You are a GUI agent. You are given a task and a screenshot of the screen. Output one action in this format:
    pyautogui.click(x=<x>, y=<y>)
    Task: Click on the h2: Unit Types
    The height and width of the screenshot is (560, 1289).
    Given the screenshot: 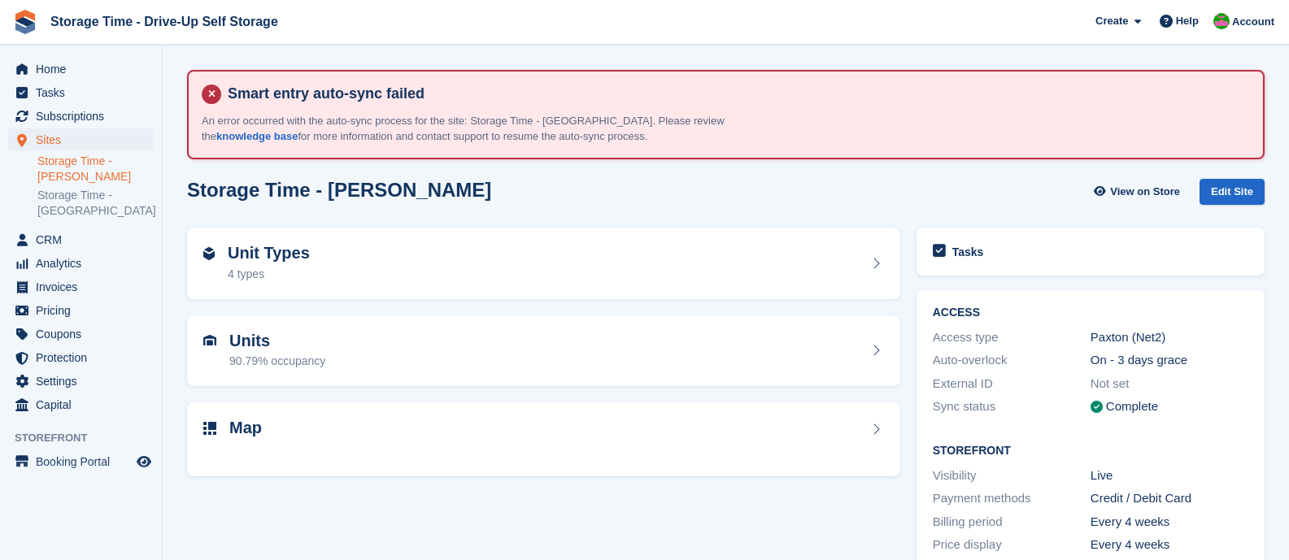 What is the action you would take?
    pyautogui.click(x=268, y=253)
    